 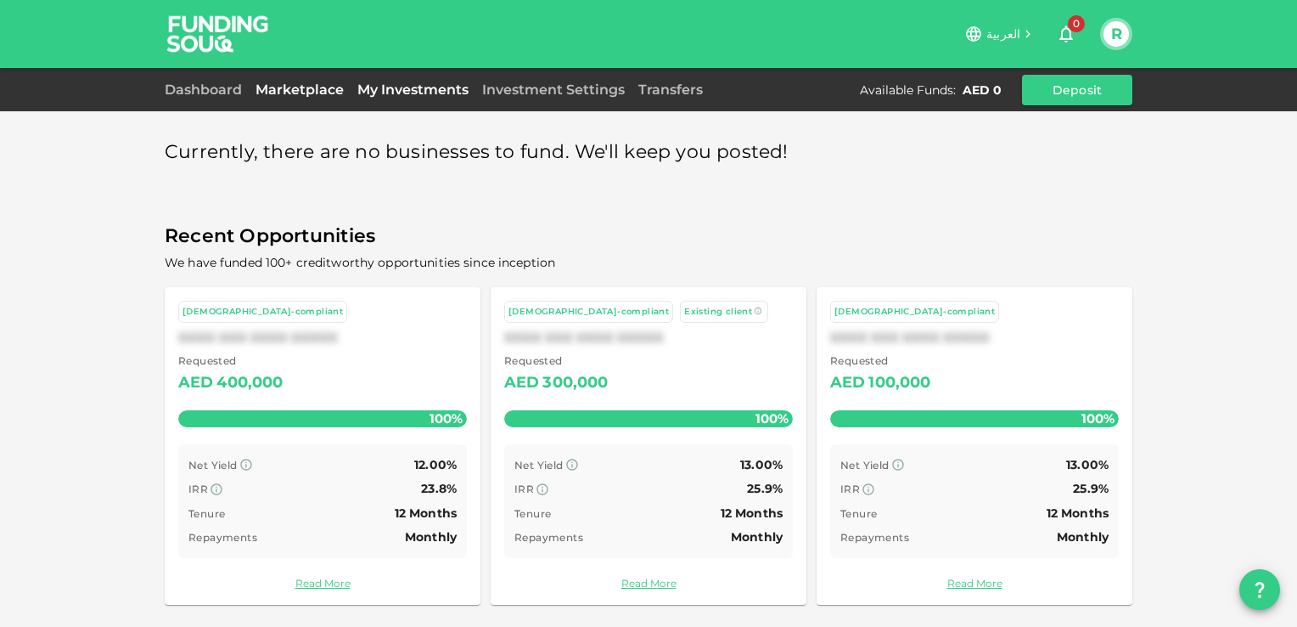 What do you see at coordinates (206, 89) in the screenshot?
I see `a: Dashboard` at bounding box center [206, 89].